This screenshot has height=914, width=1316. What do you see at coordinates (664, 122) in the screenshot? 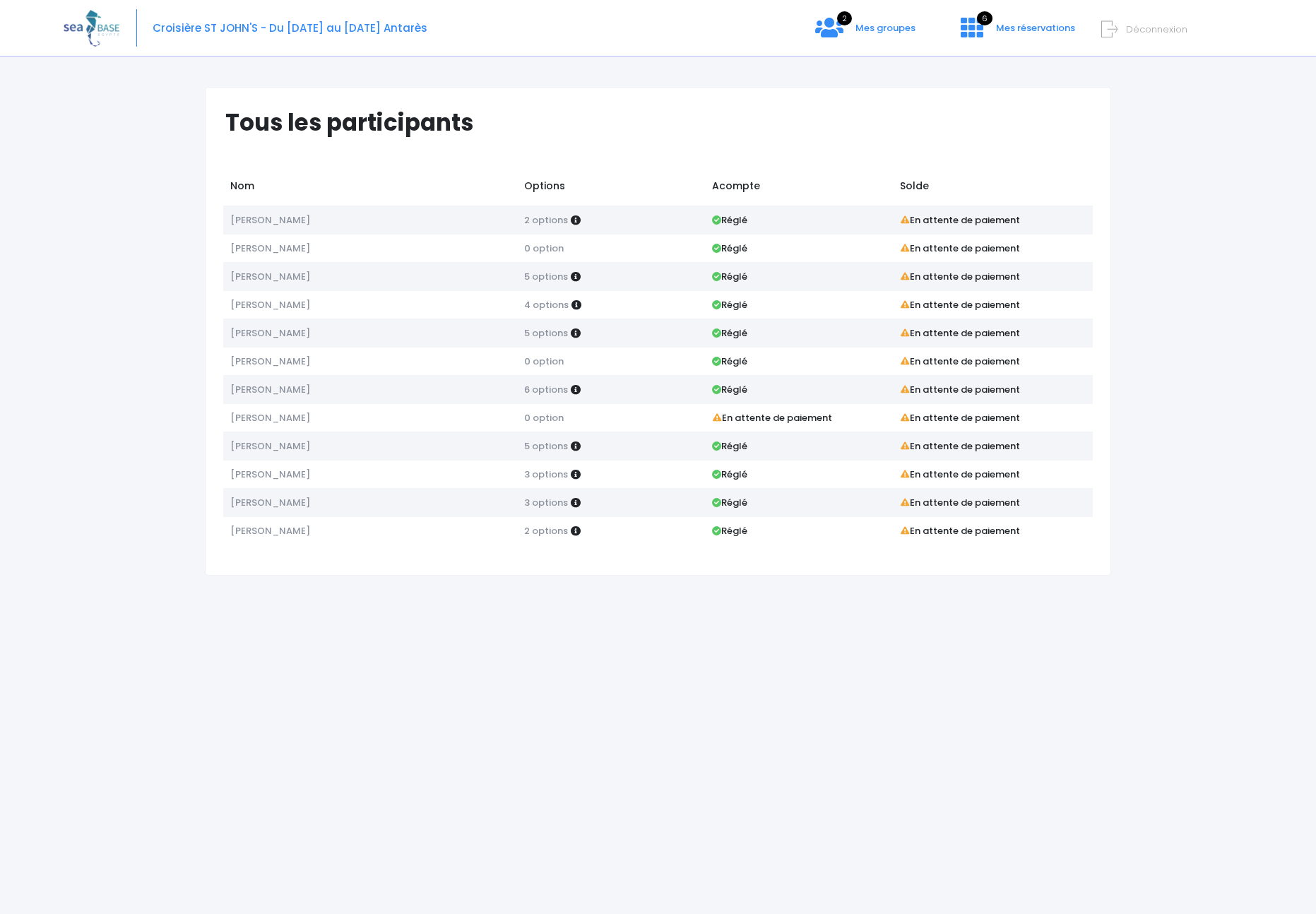
I see `h1: Tous les participants` at bounding box center [664, 122].